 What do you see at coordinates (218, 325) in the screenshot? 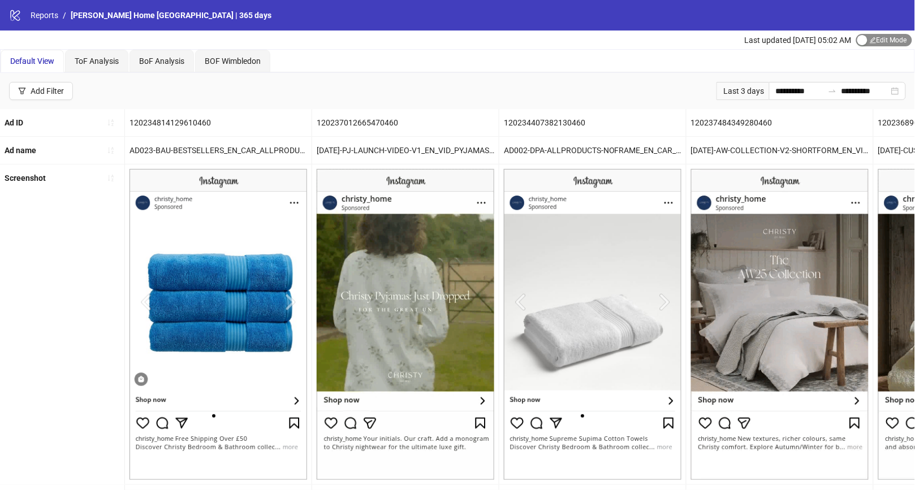
I see `img: Screenshot 120234814129610460` at bounding box center [218, 325].